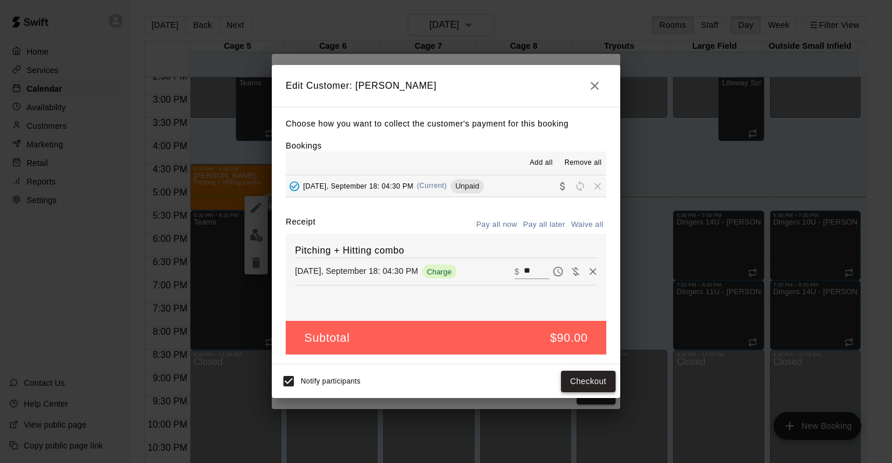  I want to click on span: Charge, so click(439, 272).